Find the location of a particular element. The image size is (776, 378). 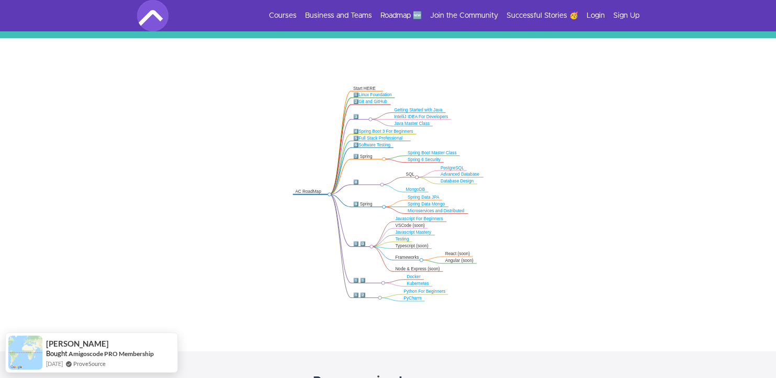

div: 9️⃣ Spring Boot is located at coordinates (367, 207).